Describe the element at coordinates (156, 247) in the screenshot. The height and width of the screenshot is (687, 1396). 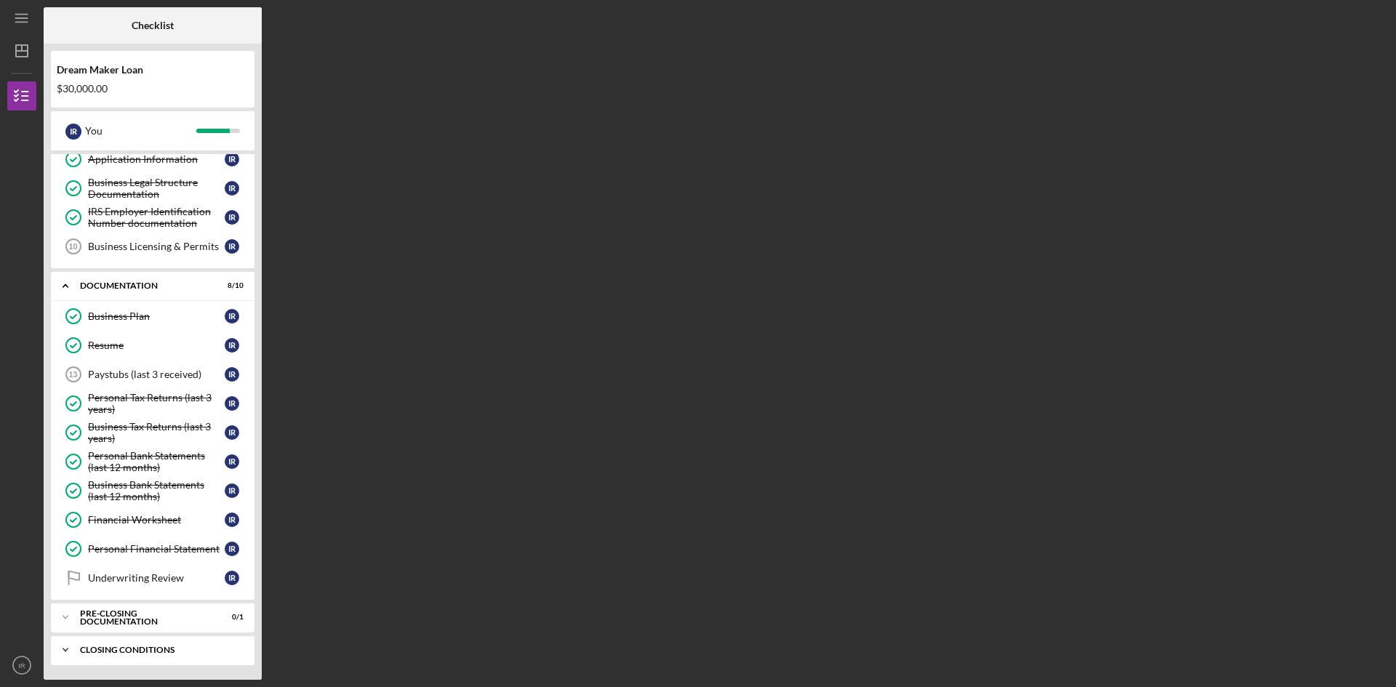
I see `div: Business Licensing & Permits` at that location.